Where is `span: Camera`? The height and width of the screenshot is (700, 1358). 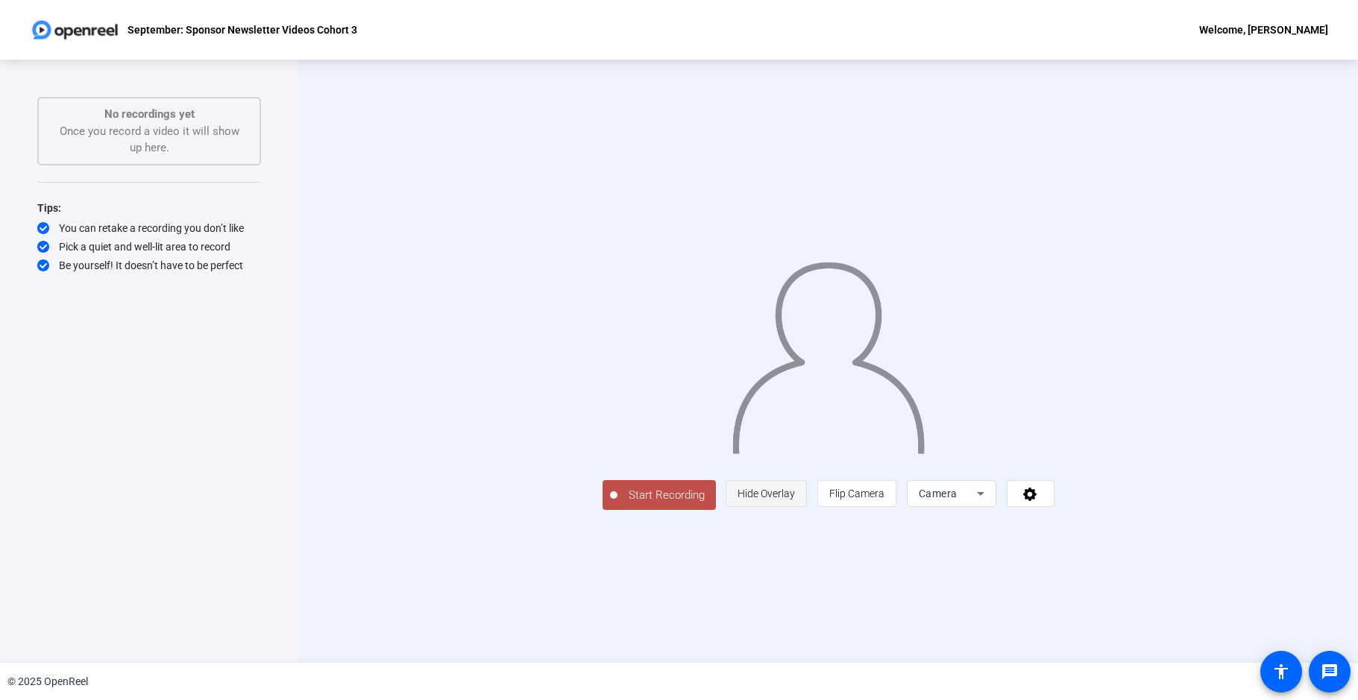
span: Camera is located at coordinates (938, 494).